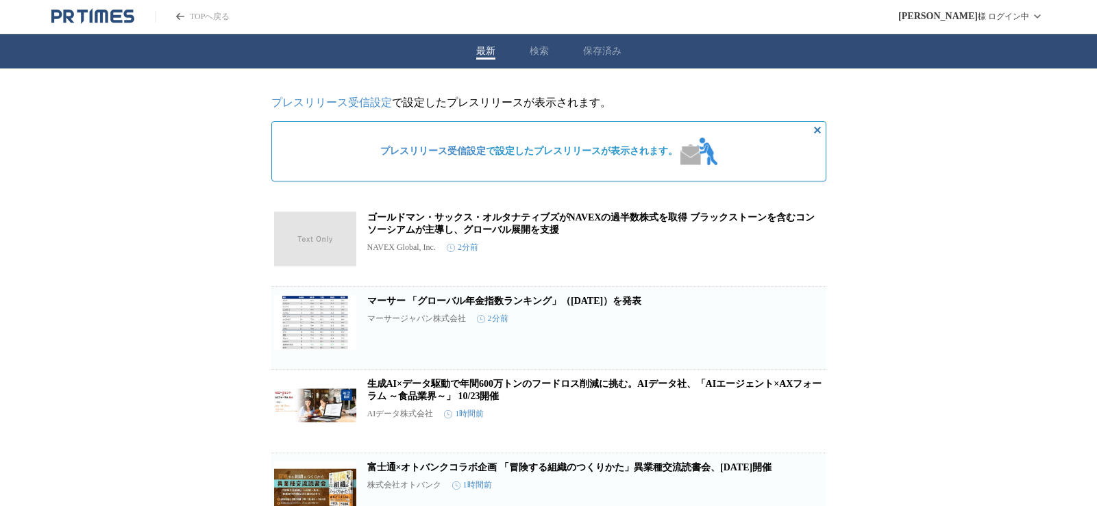 This screenshot has height=506, width=1097. Describe the element at coordinates (417, 319) in the screenshot. I see `p: マーサージャパン株式会社` at that location.